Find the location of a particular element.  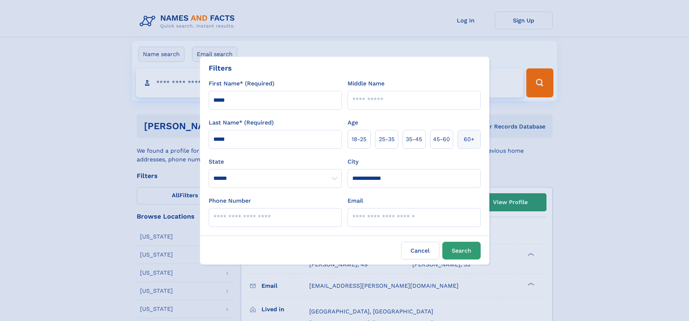

span: 25‑35 is located at coordinates (387, 139).